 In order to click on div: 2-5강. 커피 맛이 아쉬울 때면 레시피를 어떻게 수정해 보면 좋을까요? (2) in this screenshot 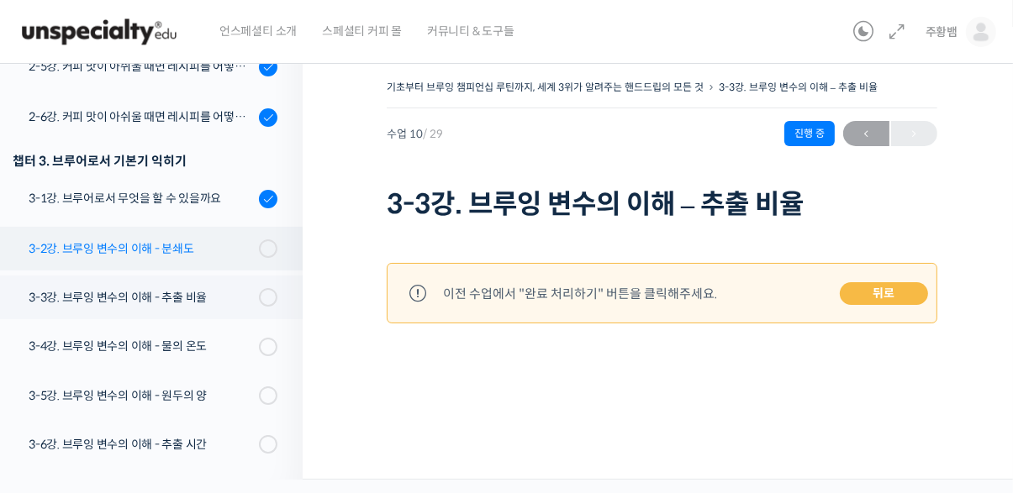, I will do `click(141, 66)`.